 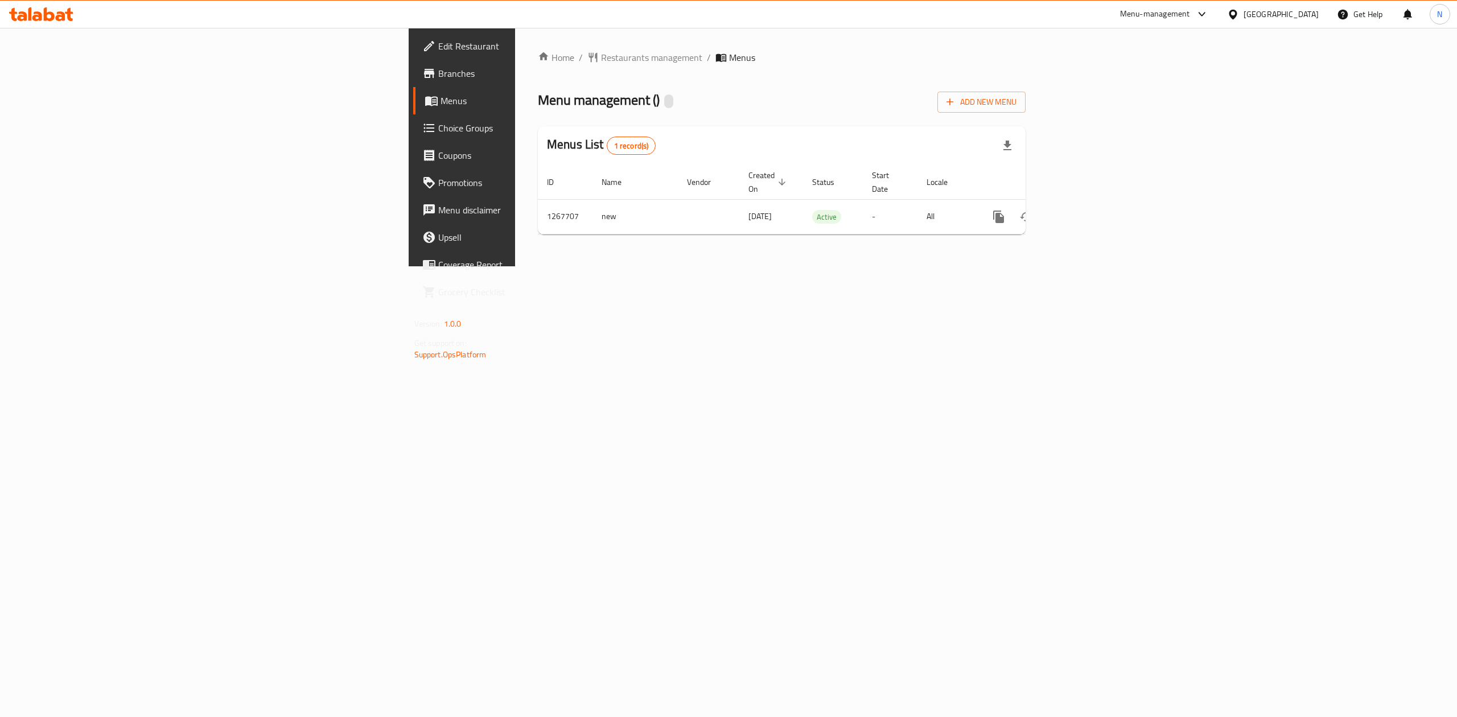 I want to click on div: Total records count, so click(x=631, y=146).